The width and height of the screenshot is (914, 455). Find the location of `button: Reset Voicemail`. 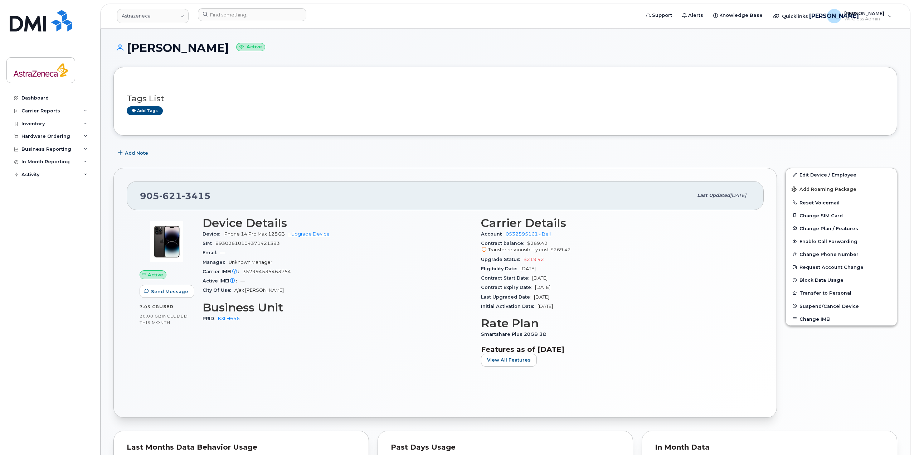

button: Reset Voicemail is located at coordinates (841, 202).